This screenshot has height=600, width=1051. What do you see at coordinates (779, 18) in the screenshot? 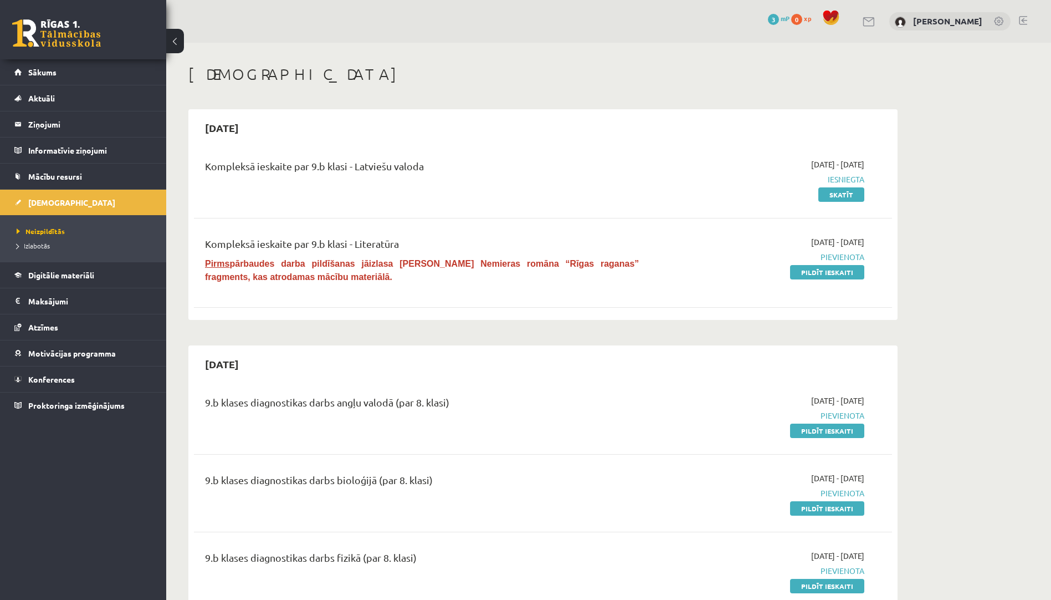
I see `a: 3 mP` at bounding box center [779, 18].